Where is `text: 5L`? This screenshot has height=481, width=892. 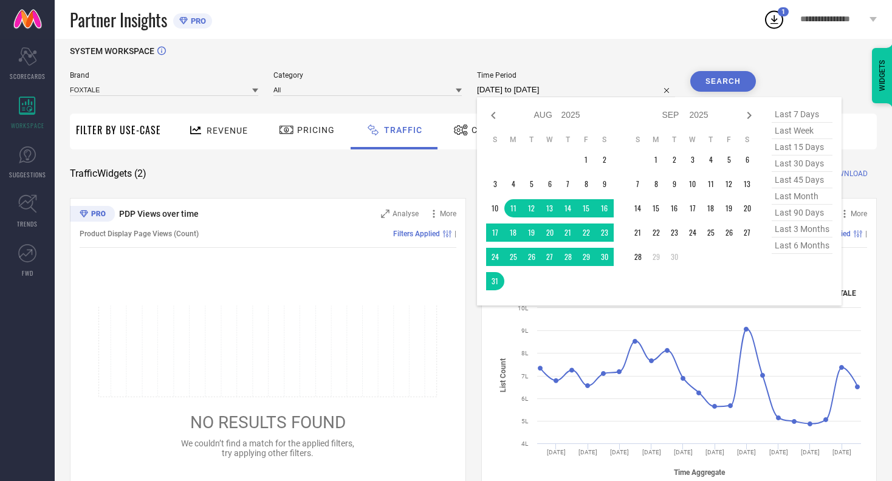 text: 5L is located at coordinates (525, 421).